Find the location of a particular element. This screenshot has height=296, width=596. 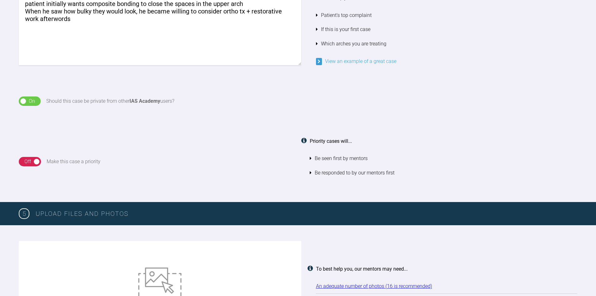

div: Off is located at coordinates (28, 161).